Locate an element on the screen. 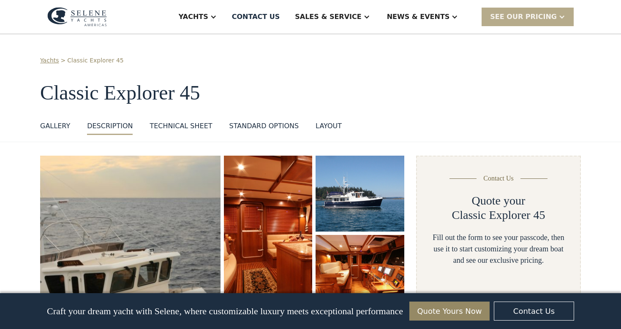 The height and width of the screenshot is (329, 621). a: Contact Us is located at coordinates (534, 311).